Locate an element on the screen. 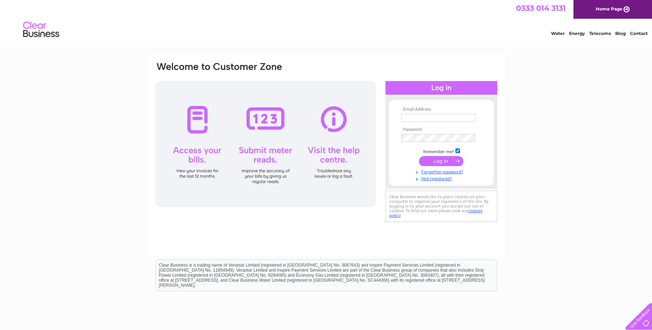  a: Not registered? is located at coordinates (442, 178).